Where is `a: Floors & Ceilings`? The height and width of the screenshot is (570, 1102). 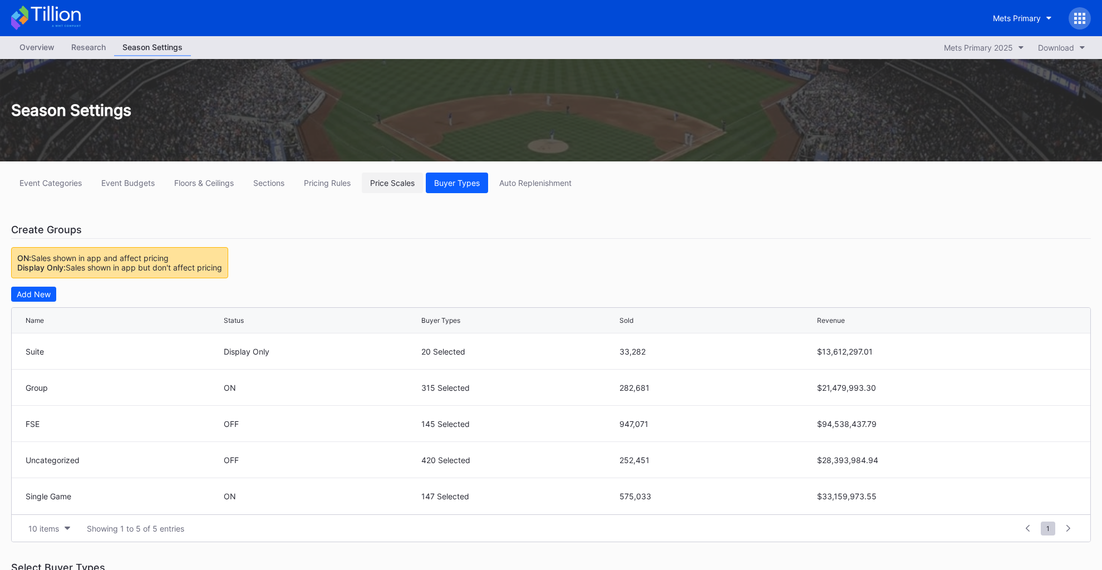
a: Floors & Ceilings is located at coordinates (204, 183).